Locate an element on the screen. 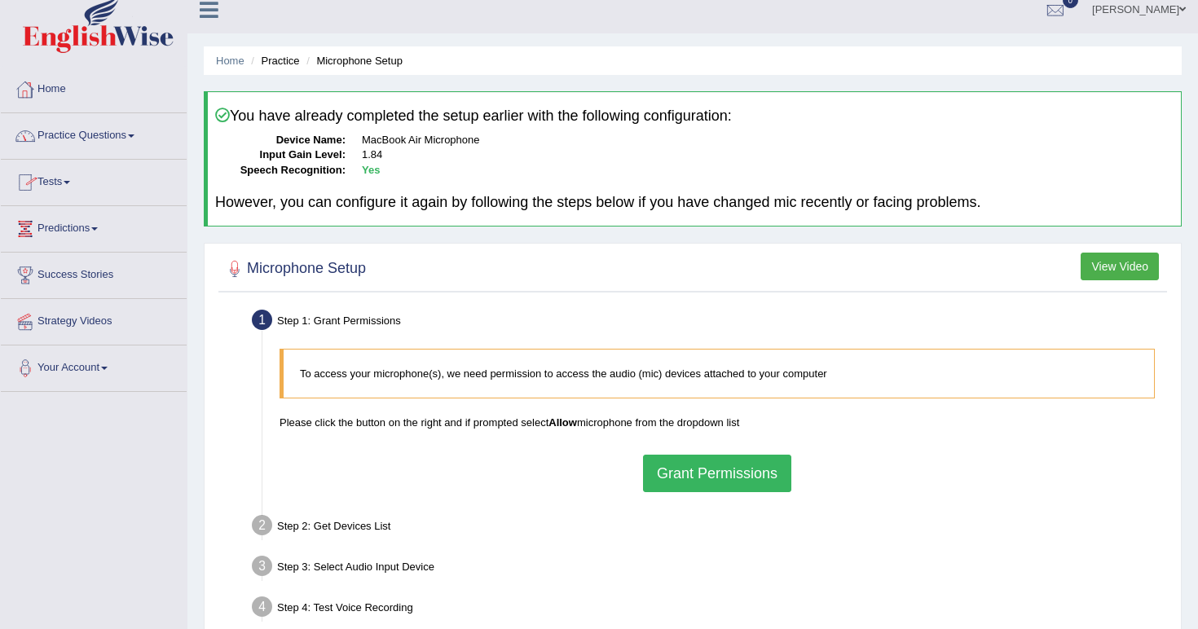 The width and height of the screenshot is (1198, 629). a: Strategy Videos is located at coordinates (94, 319).